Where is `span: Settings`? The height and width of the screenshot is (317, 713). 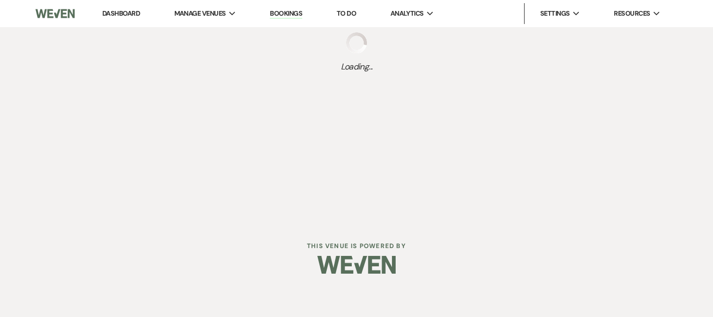 span: Settings is located at coordinates (555, 14).